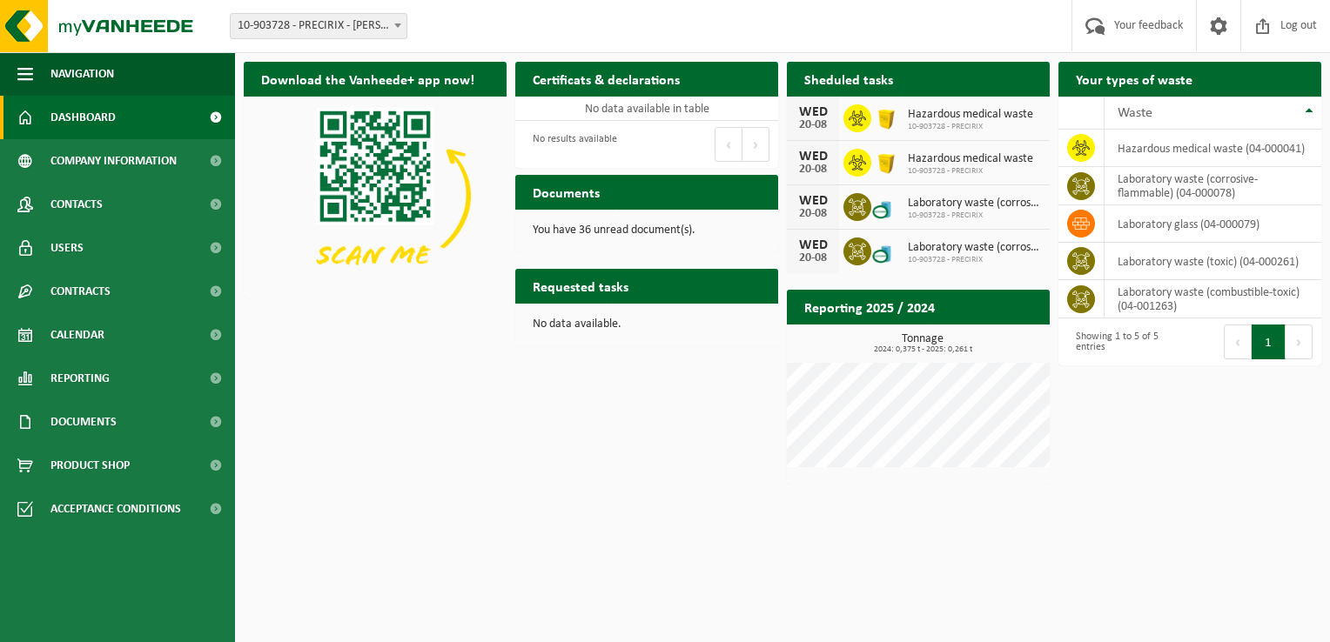 The width and height of the screenshot is (1330, 642). I want to click on p: You have 36 unread document(s)., so click(647, 231).